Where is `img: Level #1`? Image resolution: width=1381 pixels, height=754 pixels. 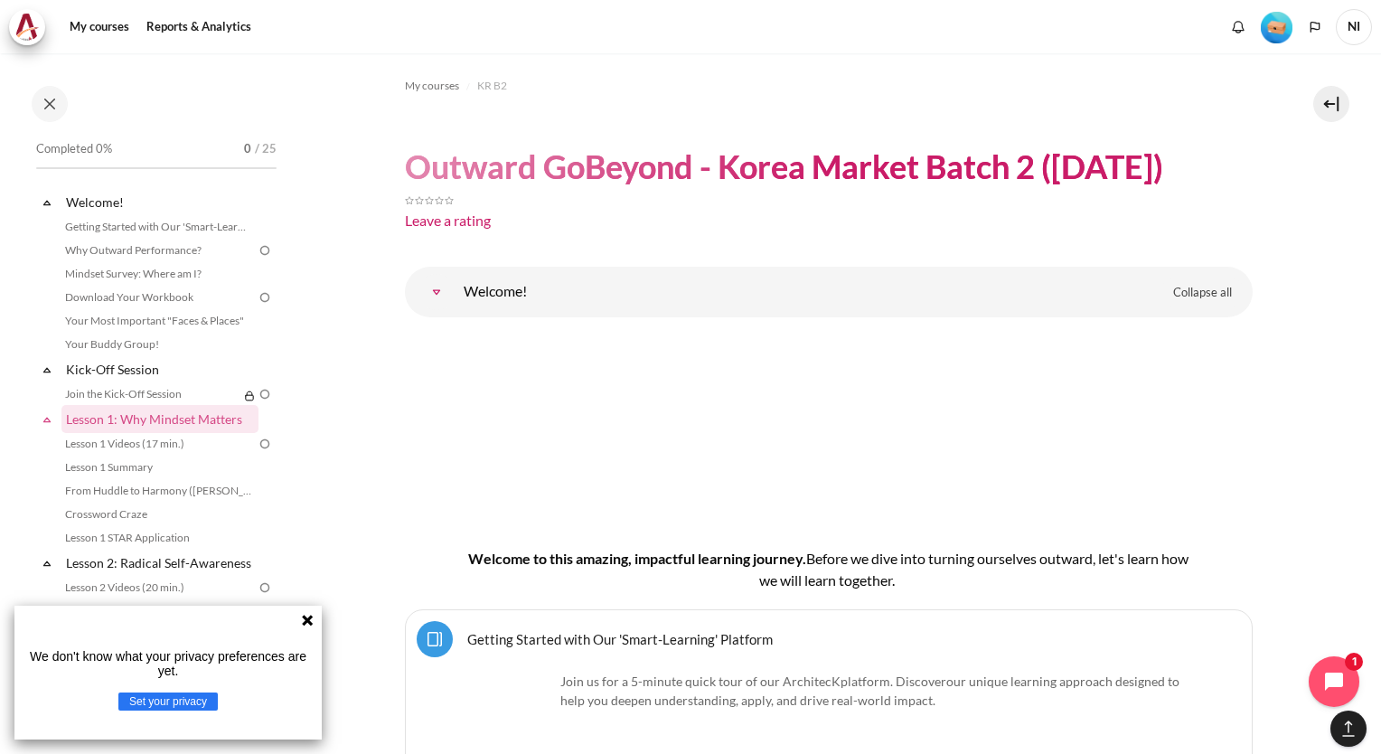
img: Level #1 is located at coordinates (1276, 27).